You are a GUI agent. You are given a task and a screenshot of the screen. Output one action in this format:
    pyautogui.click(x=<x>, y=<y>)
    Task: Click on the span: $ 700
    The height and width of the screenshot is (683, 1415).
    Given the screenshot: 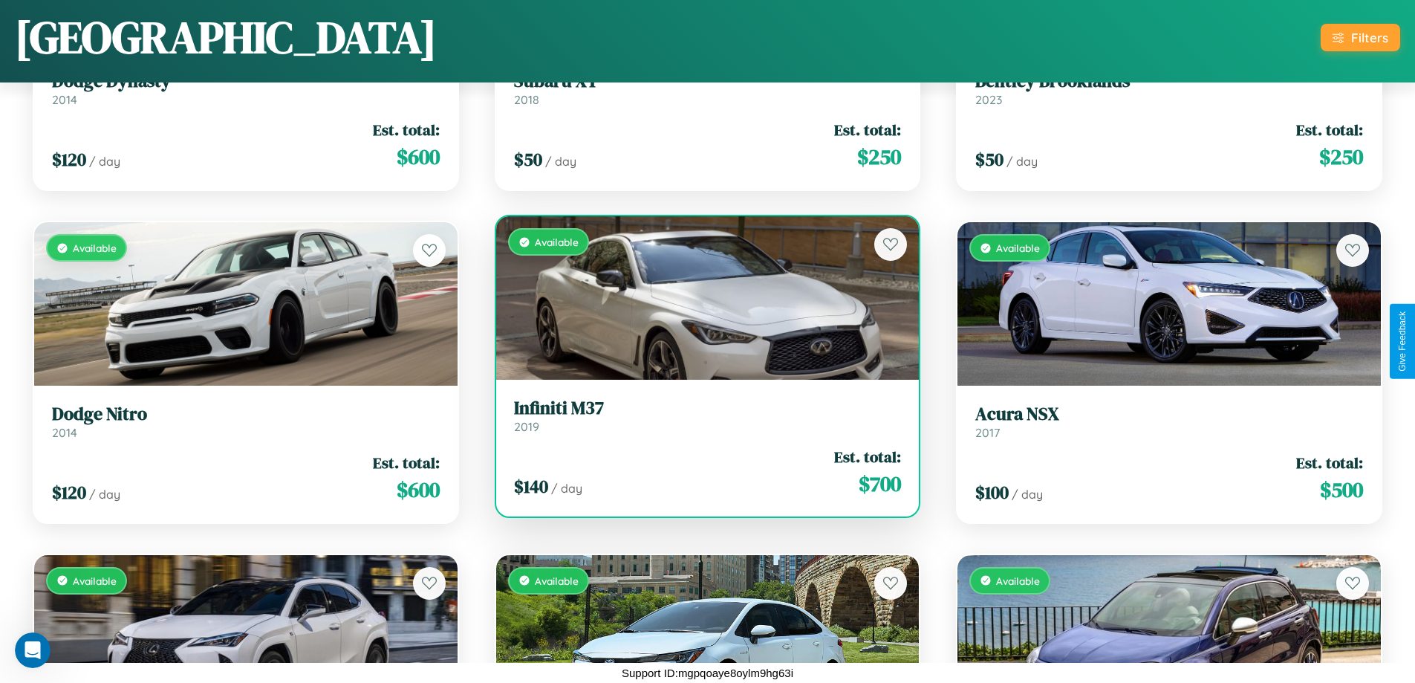 What is the action you would take?
    pyautogui.click(x=880, y=484)
    